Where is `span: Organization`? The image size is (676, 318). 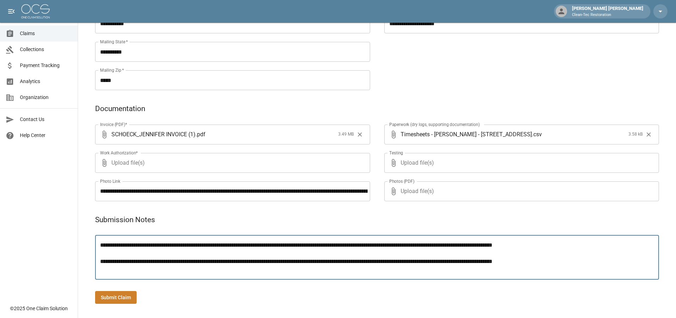 span: Organization is located at coordinates (46, 97).